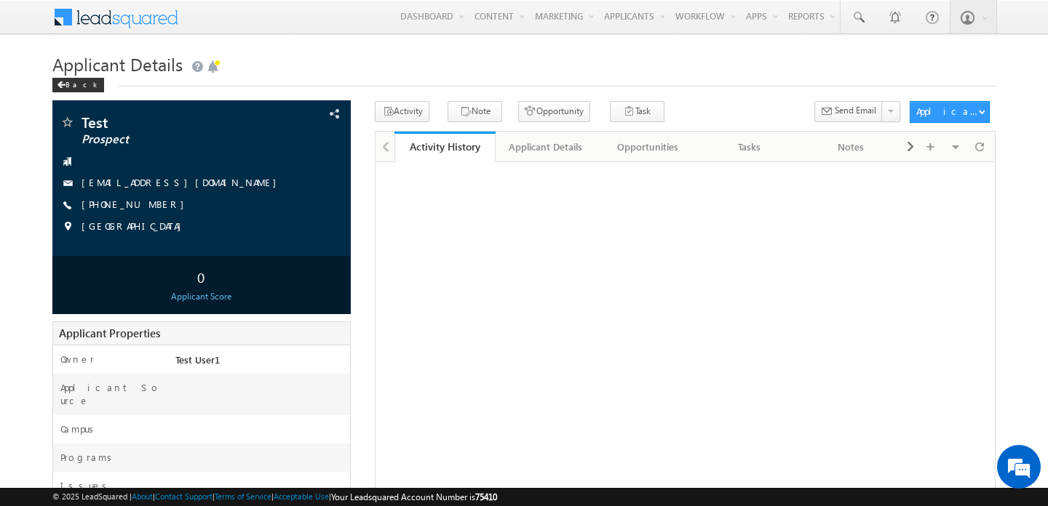  Describe the element at coordinates (402, 111) in the screenshot. I see `button: Activity` at that location.